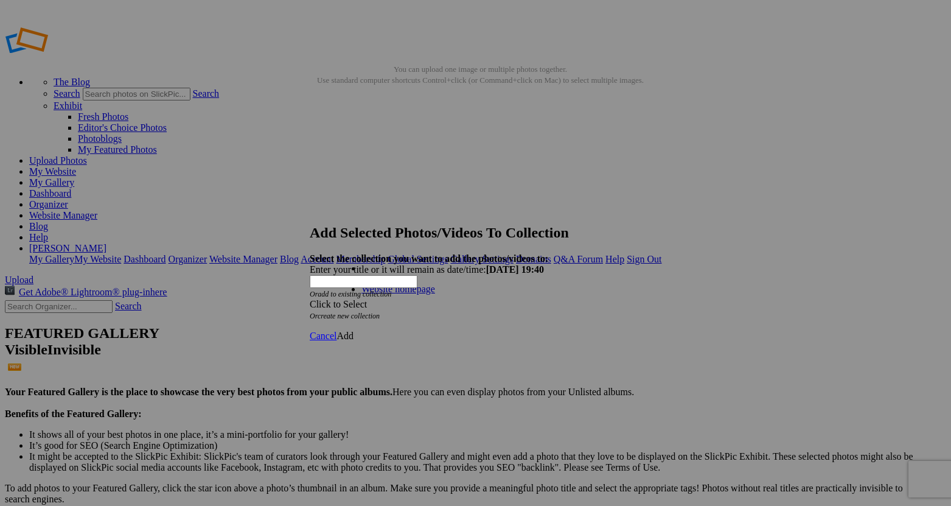  Describe the element at coordinates (471, 232) in the screenshot. I see `h2: Add Selected Photos/Videos To Collection` at that location.